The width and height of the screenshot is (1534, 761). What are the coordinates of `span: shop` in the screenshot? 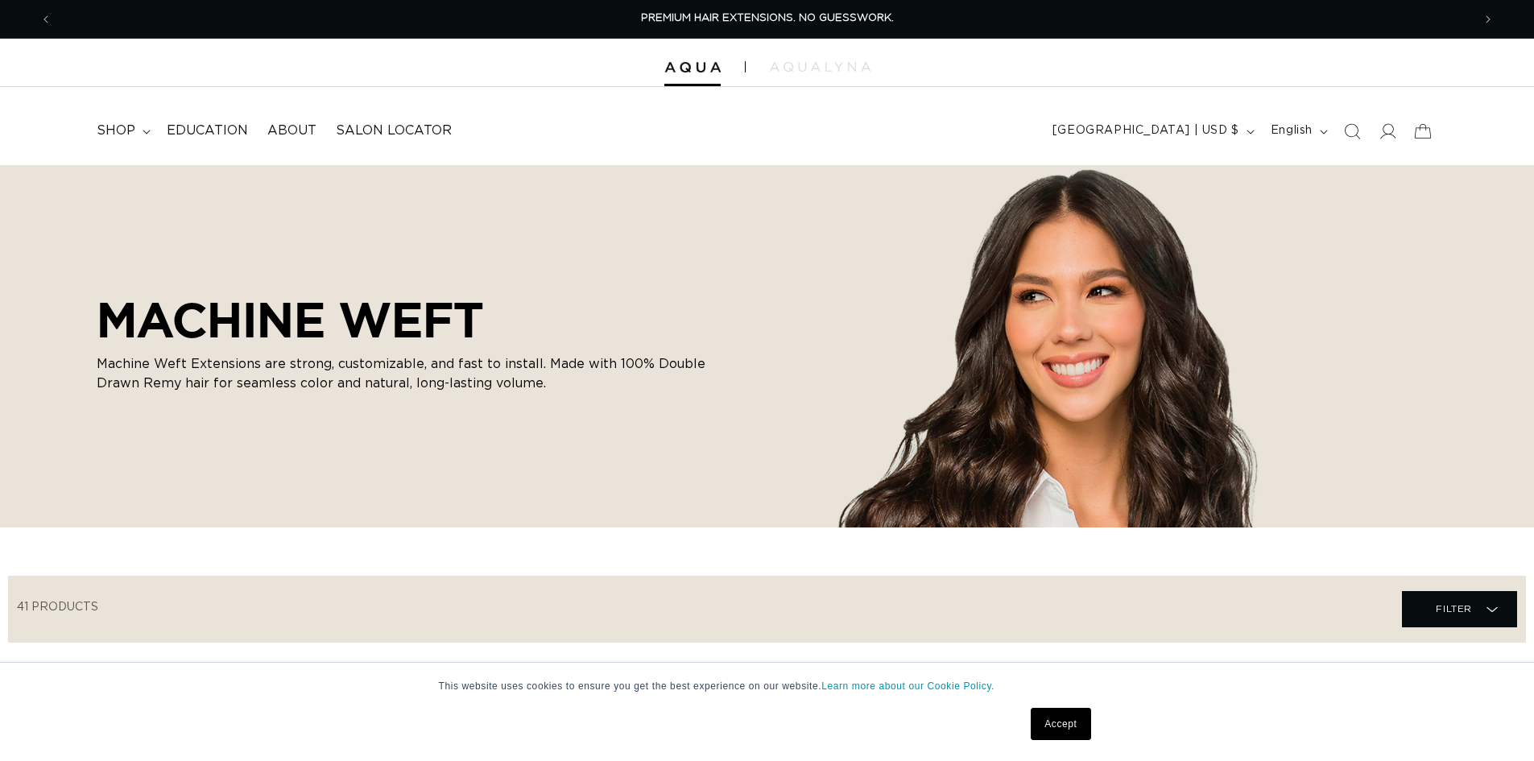 It's located at (116, 130).